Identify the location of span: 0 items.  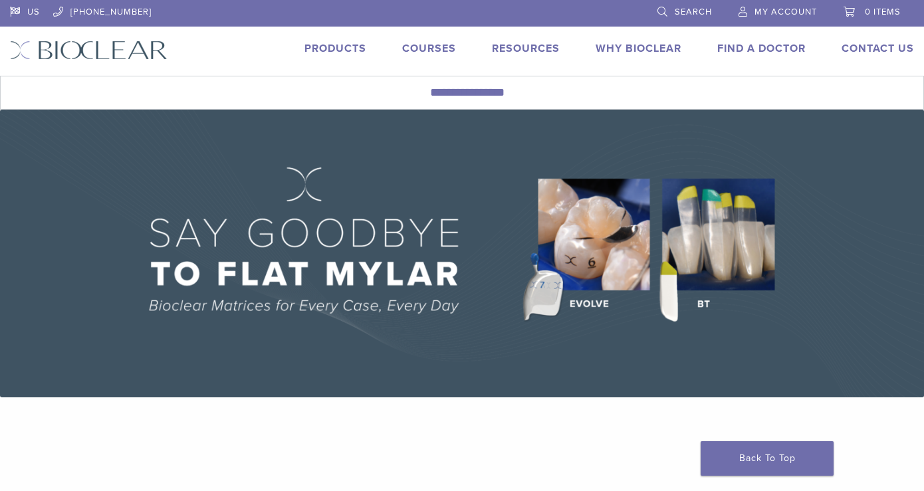
(883, 12).